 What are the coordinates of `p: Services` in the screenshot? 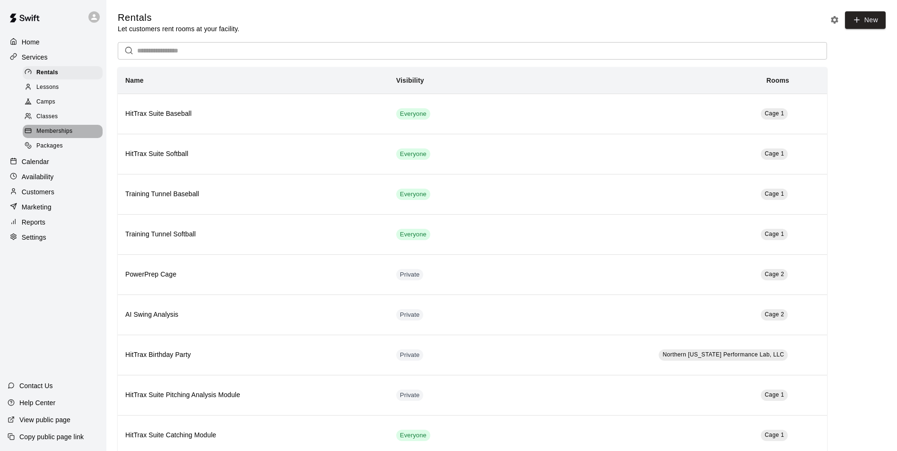 It's located at (35, 57).